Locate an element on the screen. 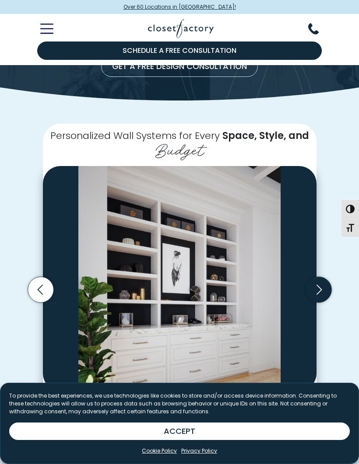  button: Phone Number is located at coordinates (318, 29).